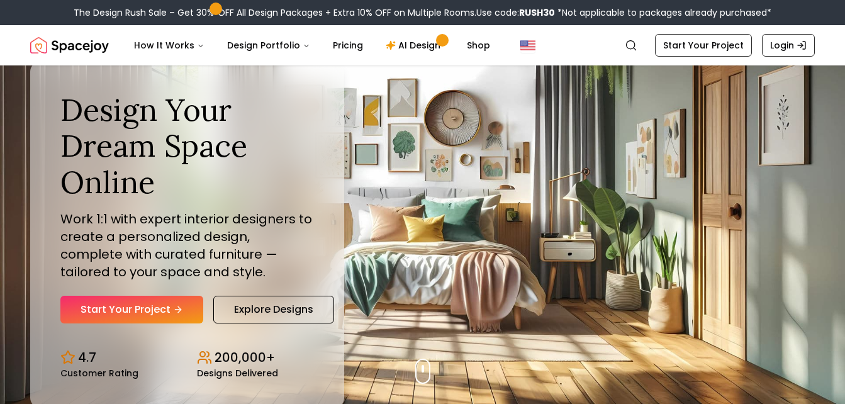 The width and height of the screenshot is (845, 404). I want to click on nav: Main, so click(312, 45).